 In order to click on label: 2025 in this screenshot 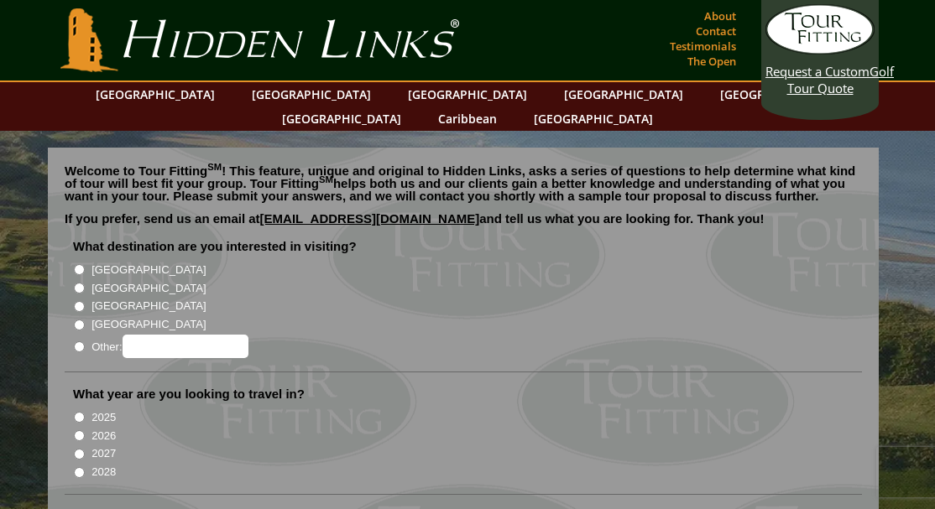, I will do `click(103, 418)`.